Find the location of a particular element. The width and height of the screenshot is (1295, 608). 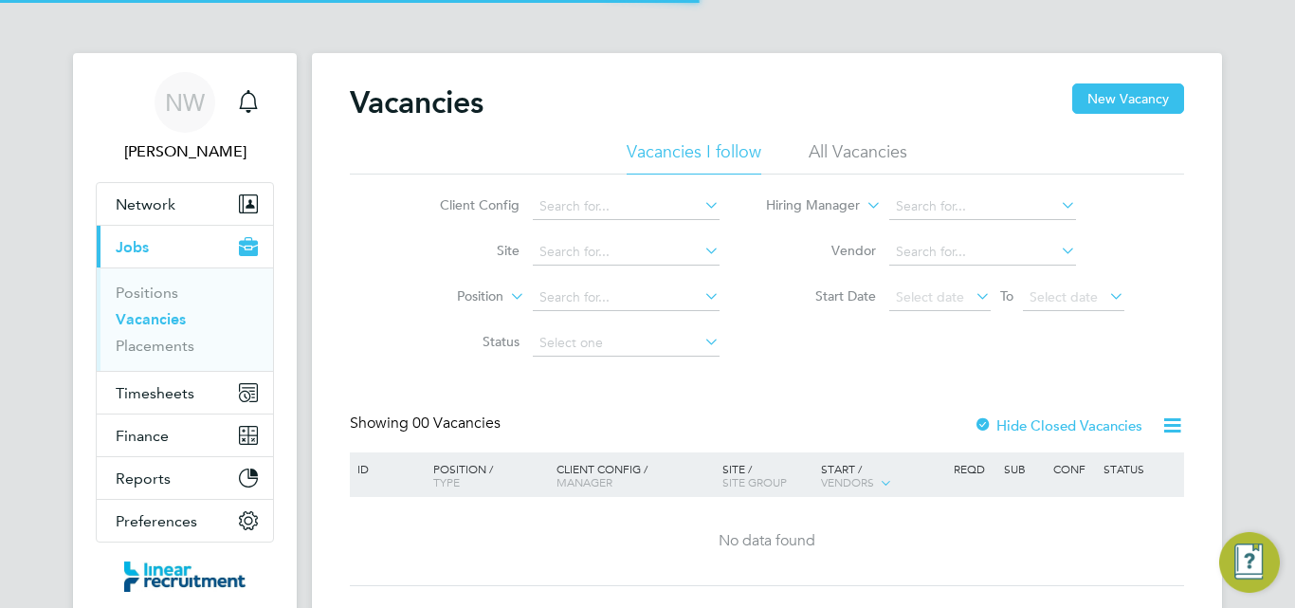

span: Site Group is located at coordinates (755, 482).